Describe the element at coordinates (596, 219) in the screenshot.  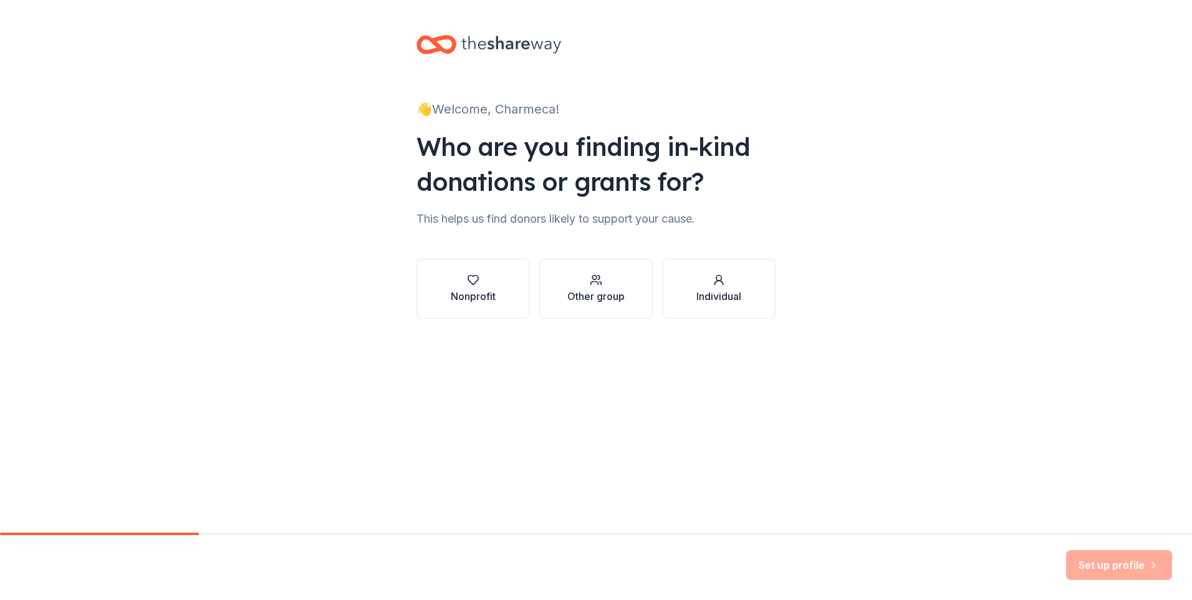
I see `div: This helps us find donors likely to support your cause.` at that location.